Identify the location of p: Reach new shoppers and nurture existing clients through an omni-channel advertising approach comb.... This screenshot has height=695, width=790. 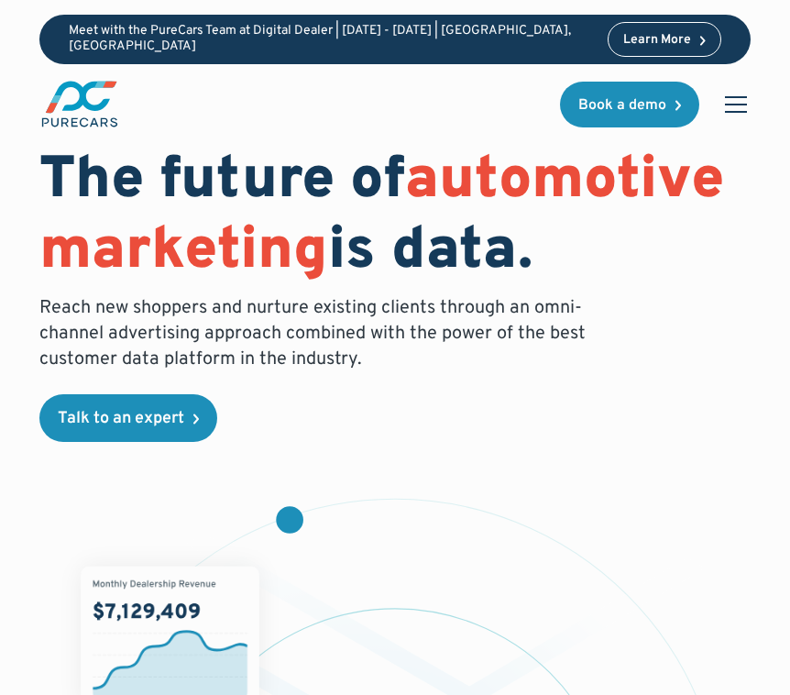
(318, 334).